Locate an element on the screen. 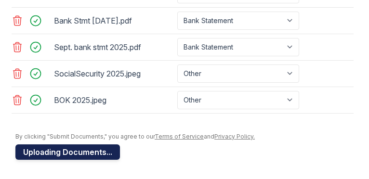  div: BOK 2025.jpeg is located at coordinates (114, 100).